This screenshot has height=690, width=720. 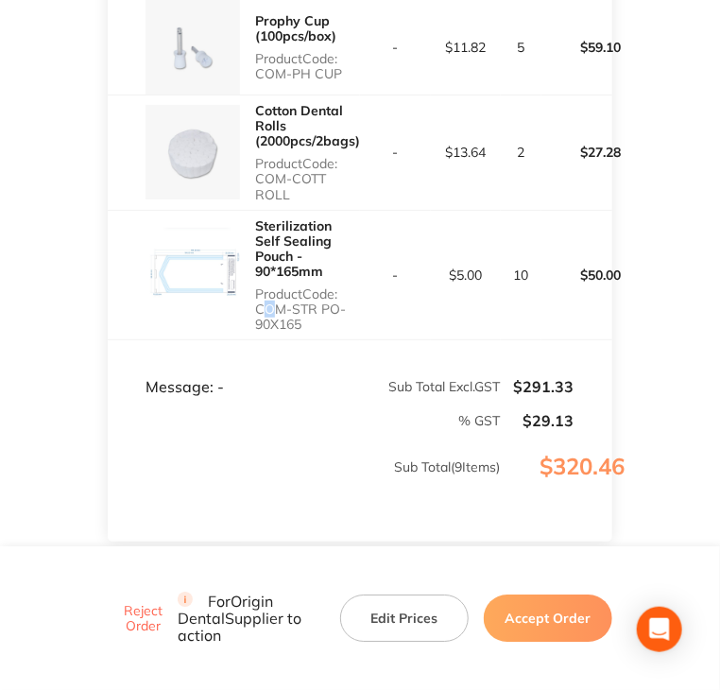 I want to click on div: Open Intercom Messenger, so click(x=659, y=629).